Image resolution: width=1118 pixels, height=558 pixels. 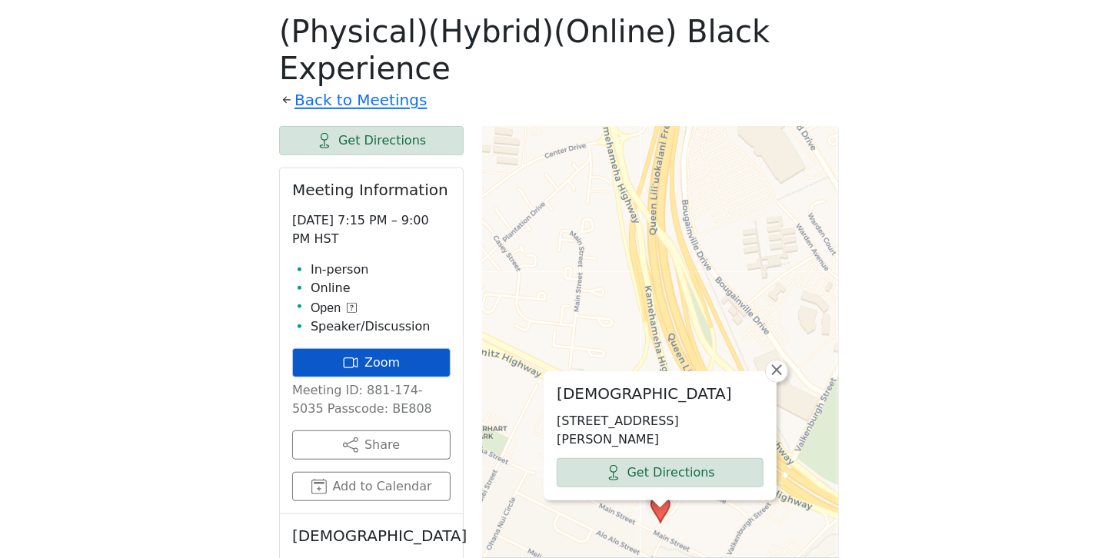 What do you see at coordinates (559, 50) in the screenshot?
I see `h1: (Physical)(Hybrid)(Online) Black Experience` at bounding box center [559, 50].